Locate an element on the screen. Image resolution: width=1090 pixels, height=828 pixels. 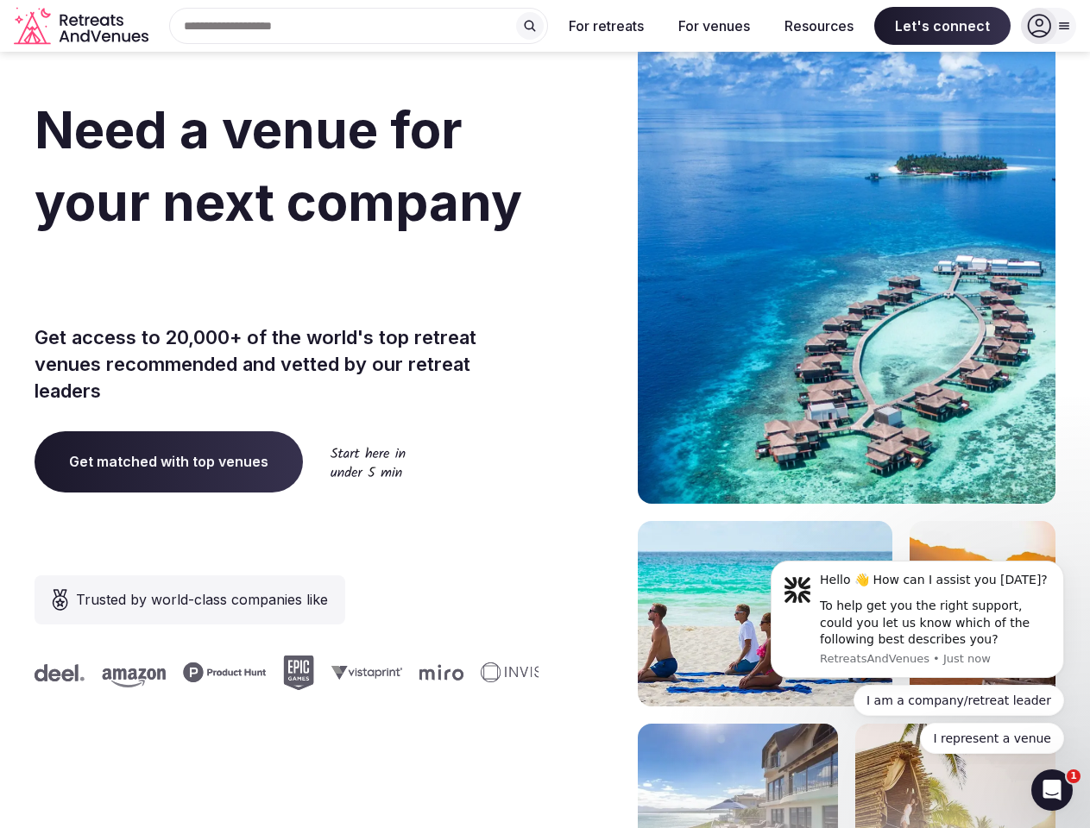
div: Quick reply options is located at coordinates (173, 174).